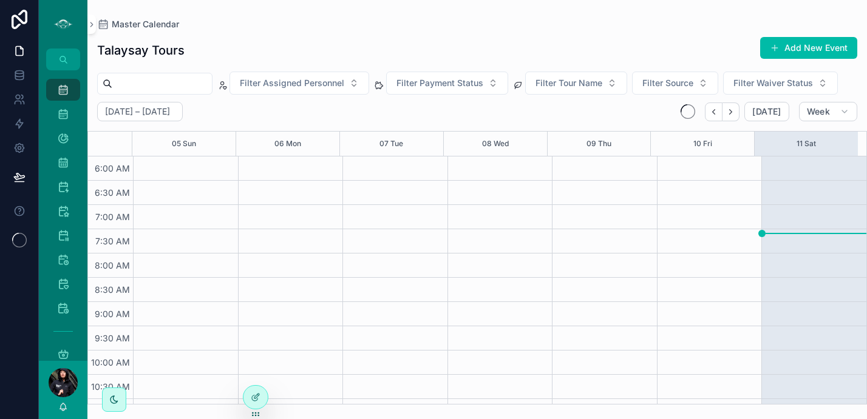 Image resolution: width=867 pixels, height=419 pixels. Describe the element at coordinates (288, 144) in the screenshot. I see `button: 06 Mon` at that location.